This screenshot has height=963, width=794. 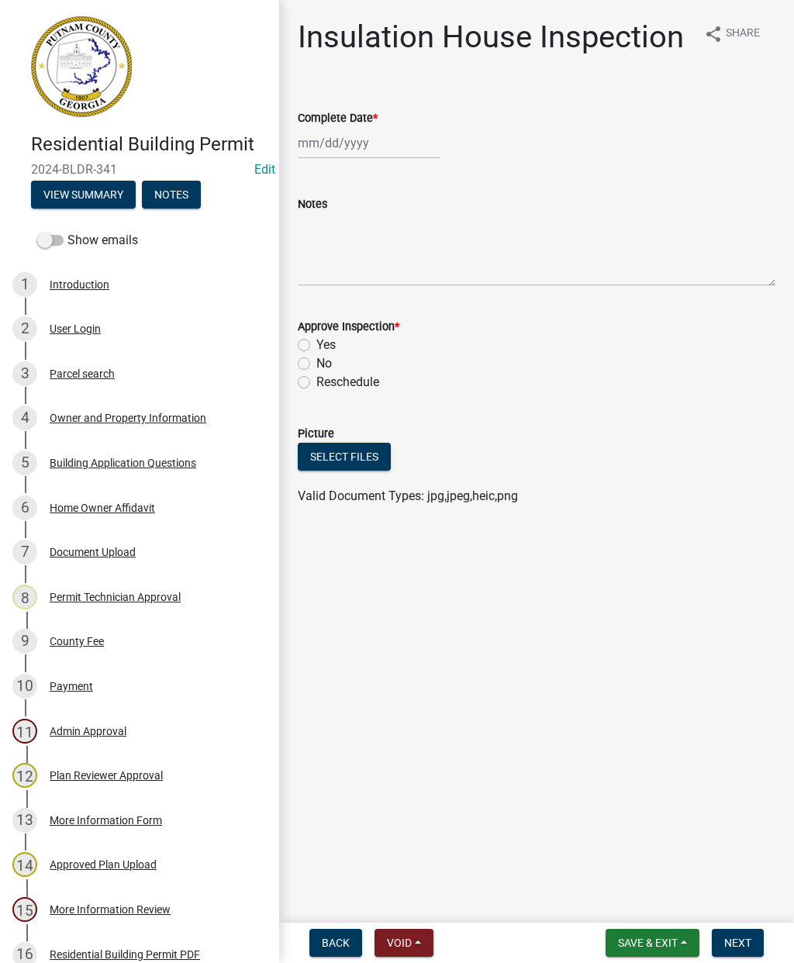 I want to click on div: Document Upload, so click(x=92, y=552).